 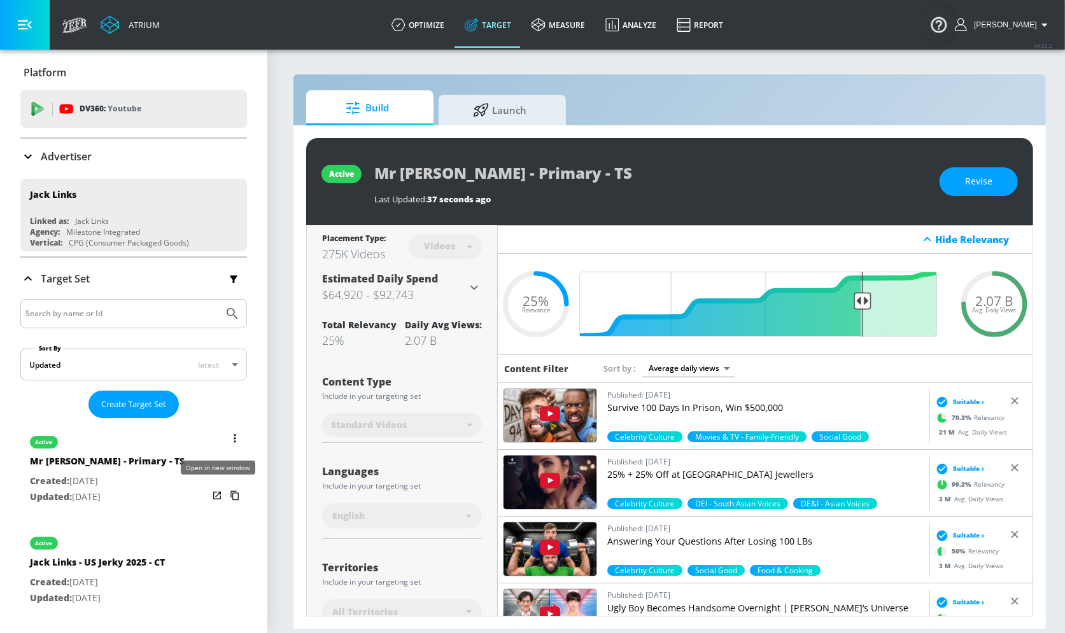 What do you see at coordinates (49, 221) in the screenshot?
I see `div: Linked as:` at bounding box center [49, 221].